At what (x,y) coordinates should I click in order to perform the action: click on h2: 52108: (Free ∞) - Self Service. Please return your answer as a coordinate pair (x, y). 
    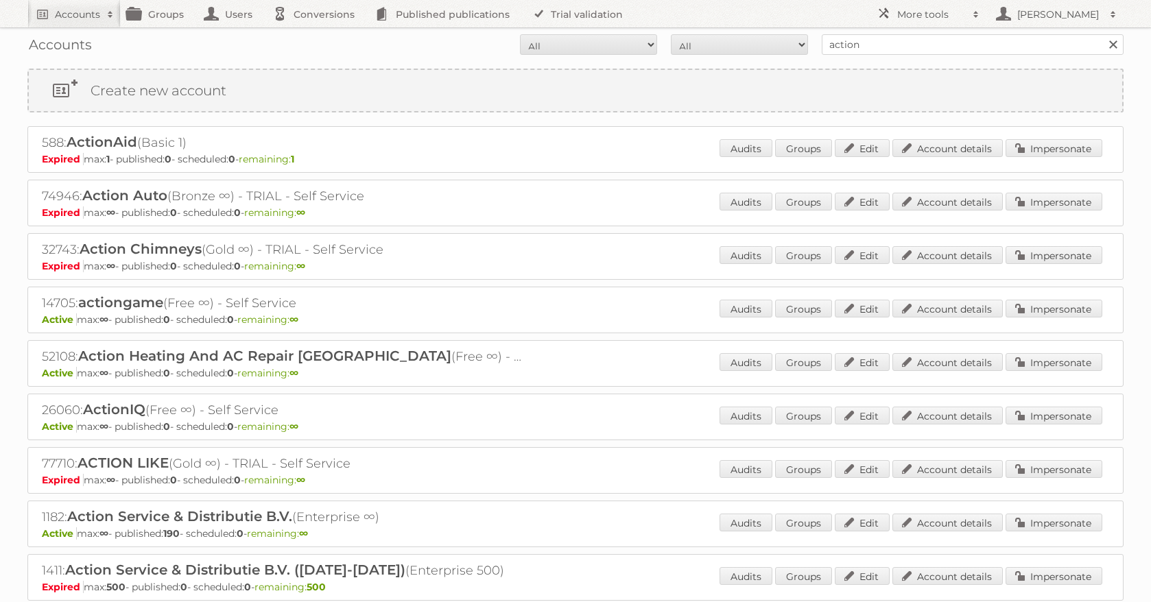
    Looking at the image, I should click on (282, 357).